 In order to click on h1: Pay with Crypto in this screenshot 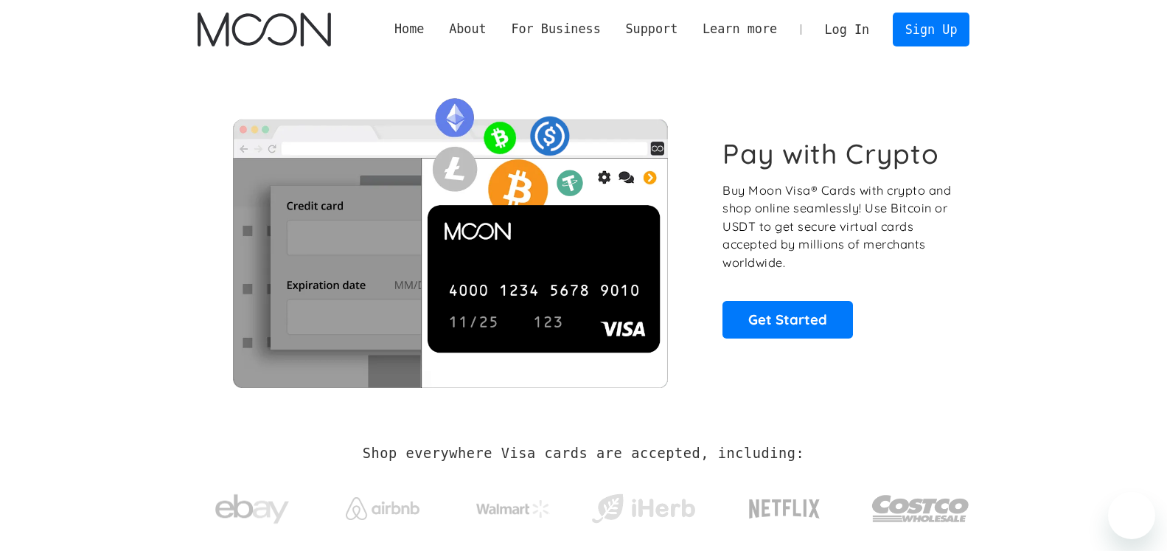, I will do `click(831, 153)`.